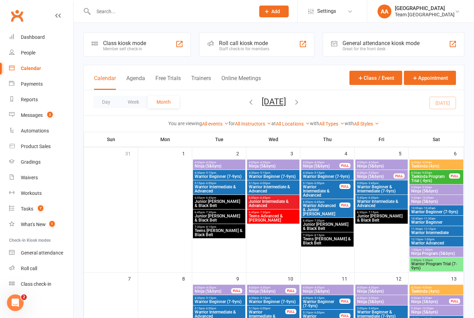 The height and width of the screenshot is (318, 474). Describe the element at coordinates (29, 178) in the screenshot. I see `div: Waivers` at that location.